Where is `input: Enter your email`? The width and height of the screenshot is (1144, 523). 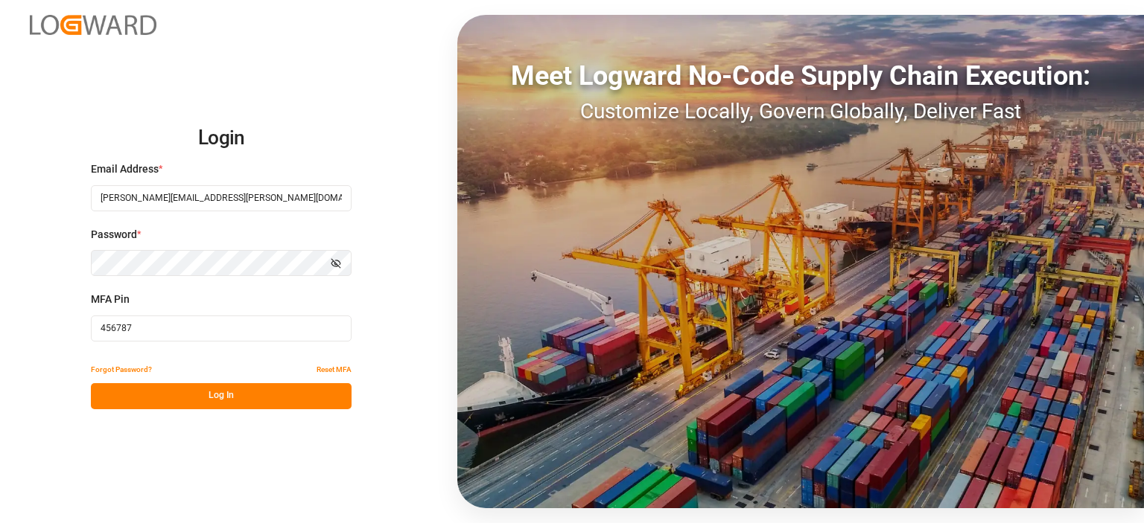
input: Enter your email is located at coordinates (221, 198).